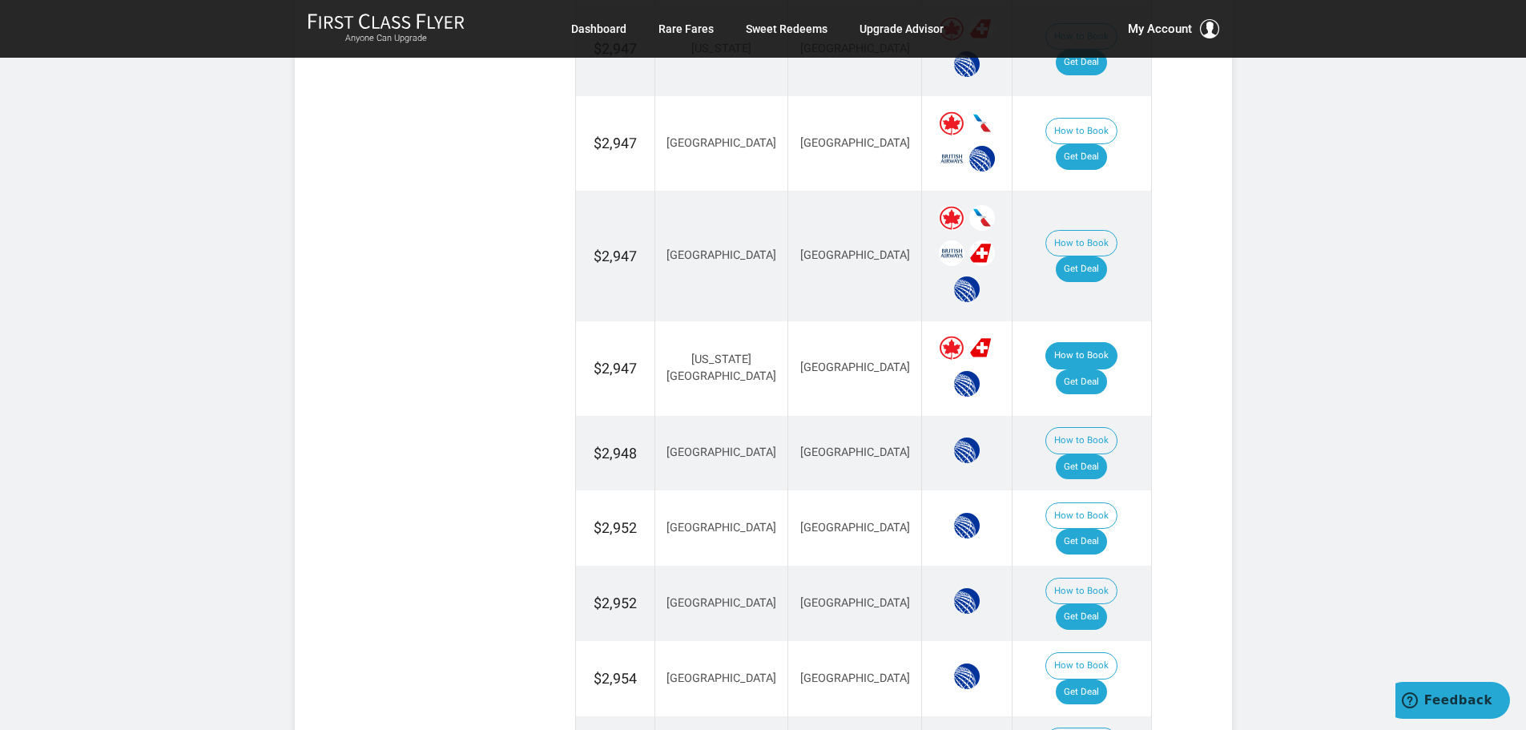 This screenshot has height=730, width=1526. I want to click on a: Upgrade Advisor, so click(901, 29).